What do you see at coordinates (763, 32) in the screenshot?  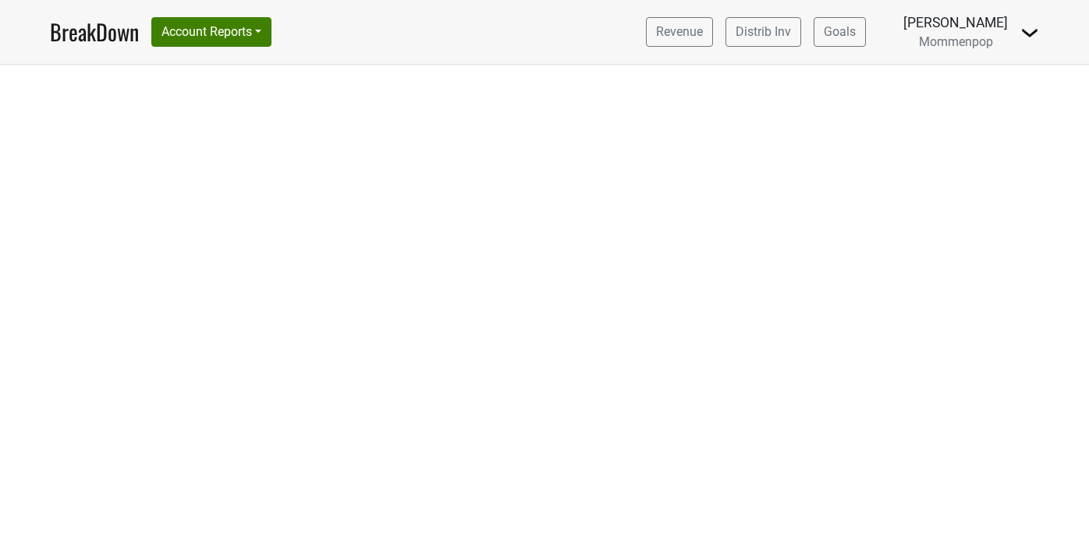 I see `a: Distrib Inv` at bounding box center [763, 32].